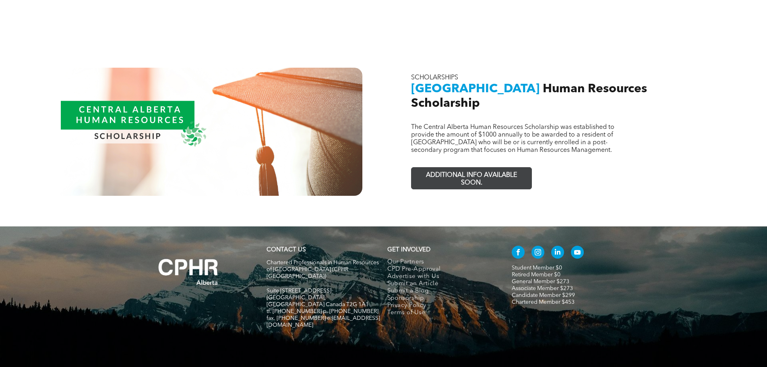 This screenshot has height=367, width=767. What do you see at coordinates (518, 253) in the screenshot?
I see `a: facebook` at bounding box center [518, 253].